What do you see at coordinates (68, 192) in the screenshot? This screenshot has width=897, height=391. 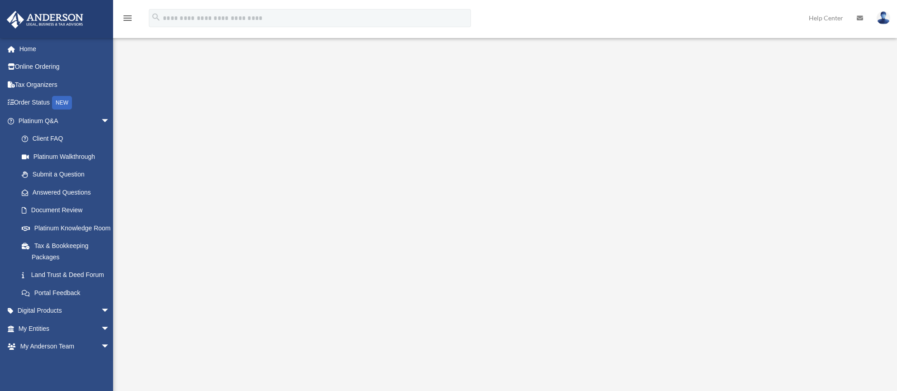 I see `a: Answered Questions` at bounding box center [68, 192].